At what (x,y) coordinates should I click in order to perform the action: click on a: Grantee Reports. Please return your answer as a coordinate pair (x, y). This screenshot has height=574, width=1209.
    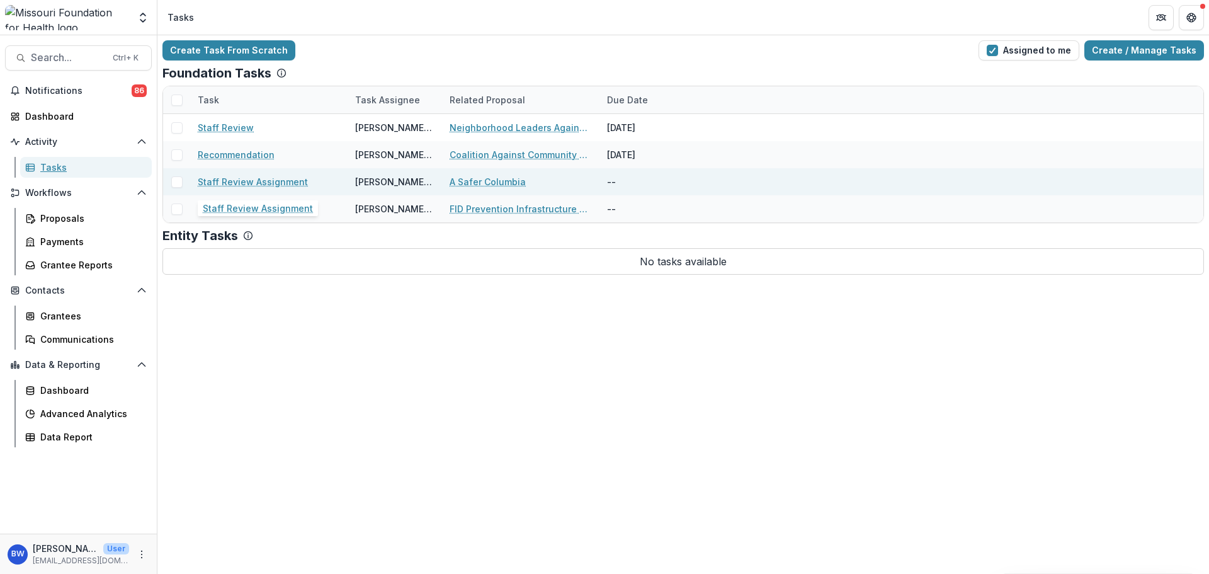
    Looking at the image, I should click on (86, 264).